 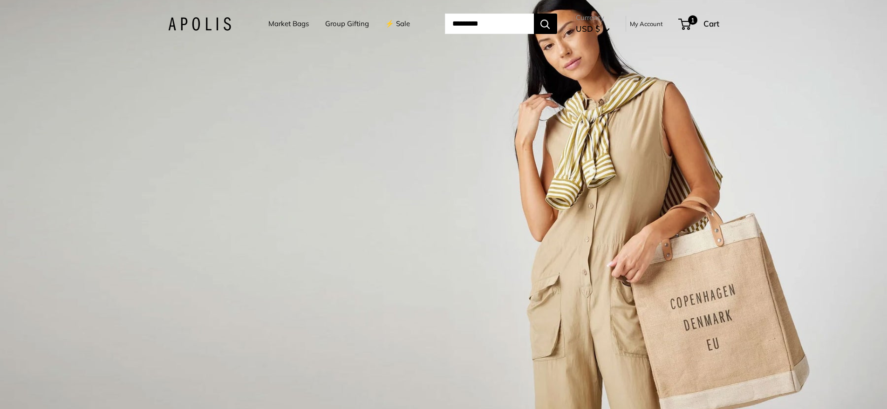 I want to click on img: Apolis, so click(x=199, y=24).